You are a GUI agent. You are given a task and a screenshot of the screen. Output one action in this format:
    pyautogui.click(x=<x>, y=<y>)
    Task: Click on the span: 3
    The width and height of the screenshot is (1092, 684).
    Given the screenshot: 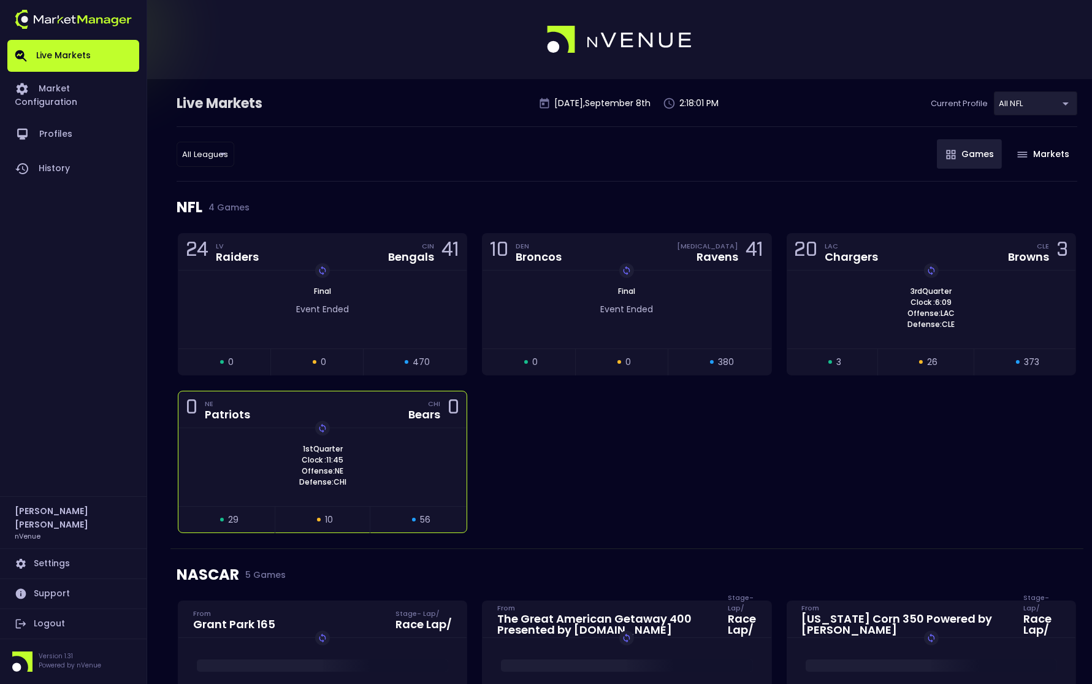 What is the action you would take?
    pyautogui.click(x=839, y=362)
    